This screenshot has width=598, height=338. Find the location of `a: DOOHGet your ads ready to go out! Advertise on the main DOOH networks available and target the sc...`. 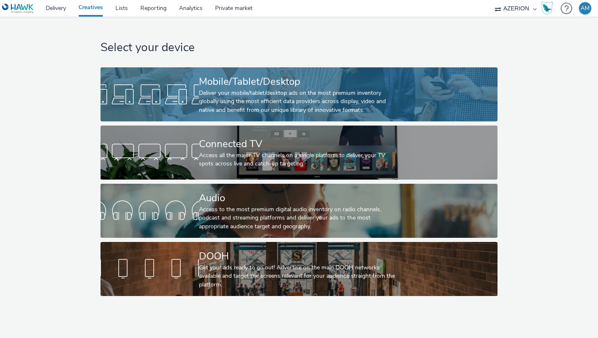

a: DOOHGet your ads ready to go out! Advertise on the main DOOH networks available and target the sc... is located at coordinates (299, 269).